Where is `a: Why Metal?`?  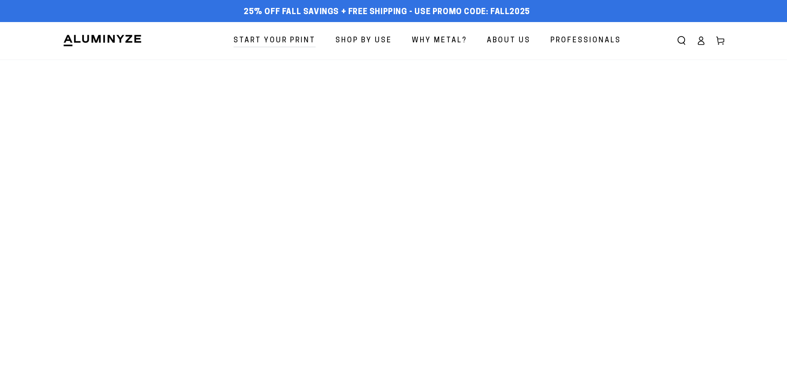 a: Why Metal? is located at coordinates (439, 41).